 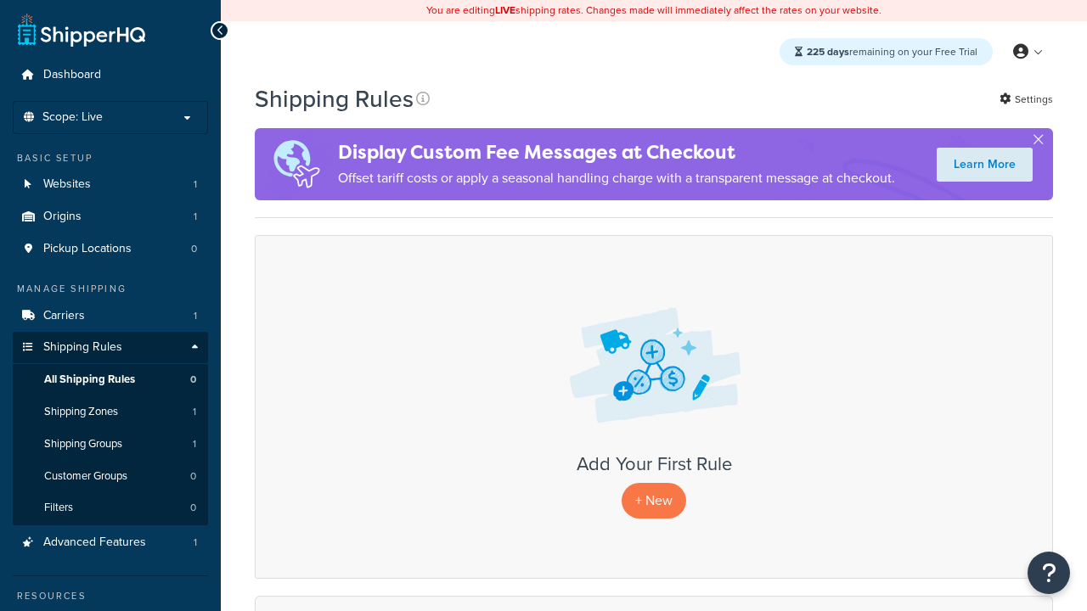 I want to click on span: Shipping Groups, so click(x=83, y=444).